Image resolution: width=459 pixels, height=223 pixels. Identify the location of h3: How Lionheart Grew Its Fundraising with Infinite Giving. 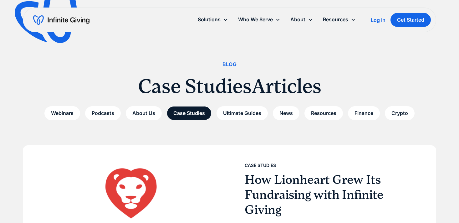
(333, 195).